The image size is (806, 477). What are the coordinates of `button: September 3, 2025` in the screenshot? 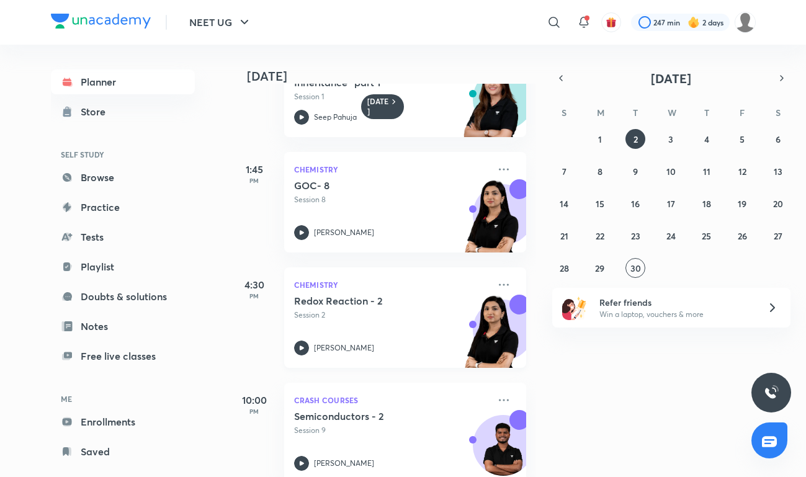 It's located at (671, 139).